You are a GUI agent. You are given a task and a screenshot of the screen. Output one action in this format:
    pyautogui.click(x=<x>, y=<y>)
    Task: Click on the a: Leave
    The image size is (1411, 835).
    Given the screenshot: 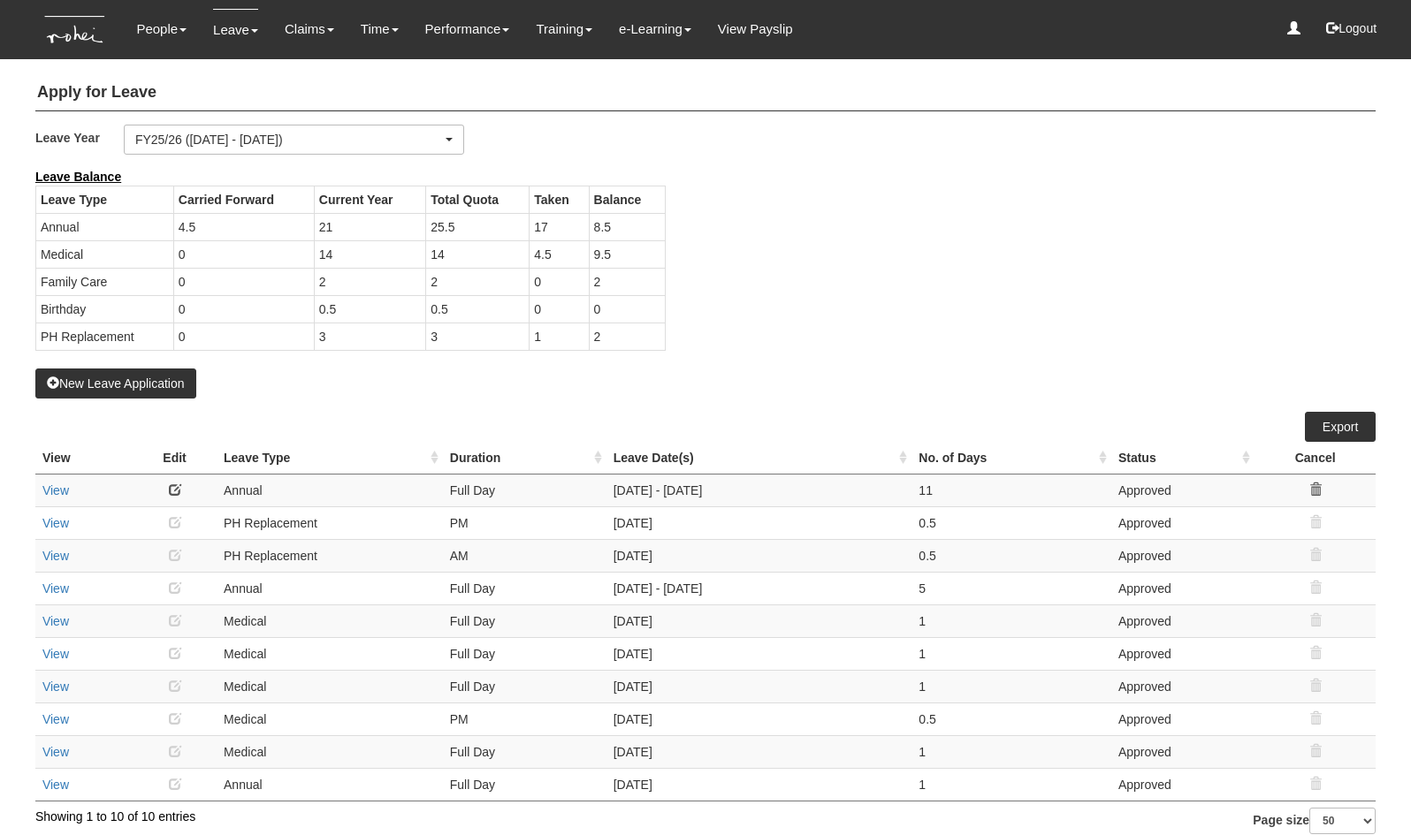 What is the action you would take?
    pyautogui.click(x=235, y=29)
    